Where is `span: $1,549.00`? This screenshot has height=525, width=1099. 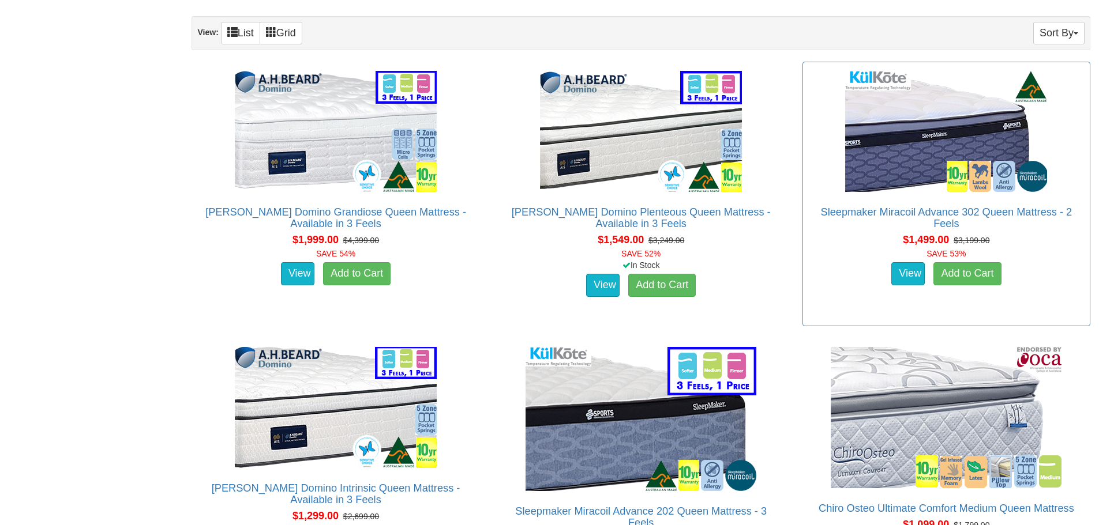
span: $1,549.00 is located at coordinates (620, 240).